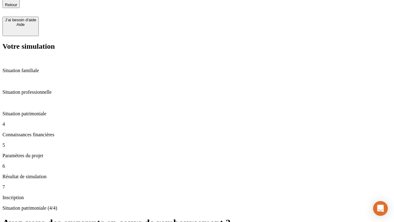 The image size is (394, 222). Describe the element at coordinates (197, 176) in the screenshot. I see `p: Résultat de simulation` at that location.